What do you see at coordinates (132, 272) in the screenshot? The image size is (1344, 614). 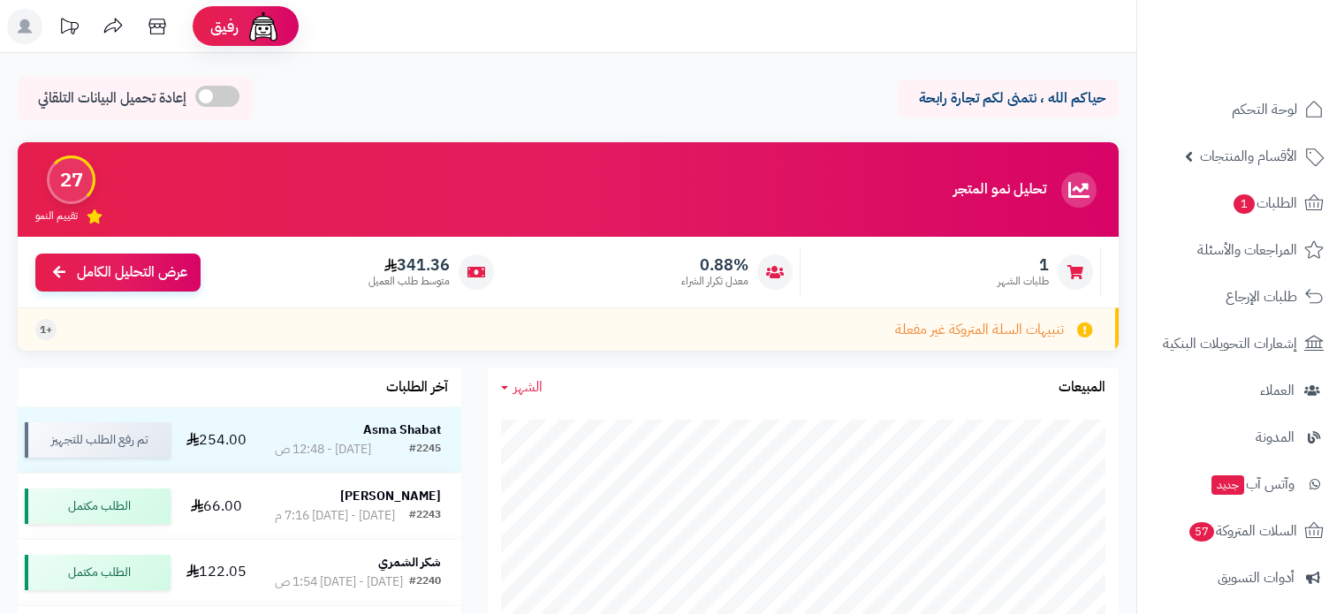 I see `span: عرض التحليل الكامل` at bounding box center [132, 272].